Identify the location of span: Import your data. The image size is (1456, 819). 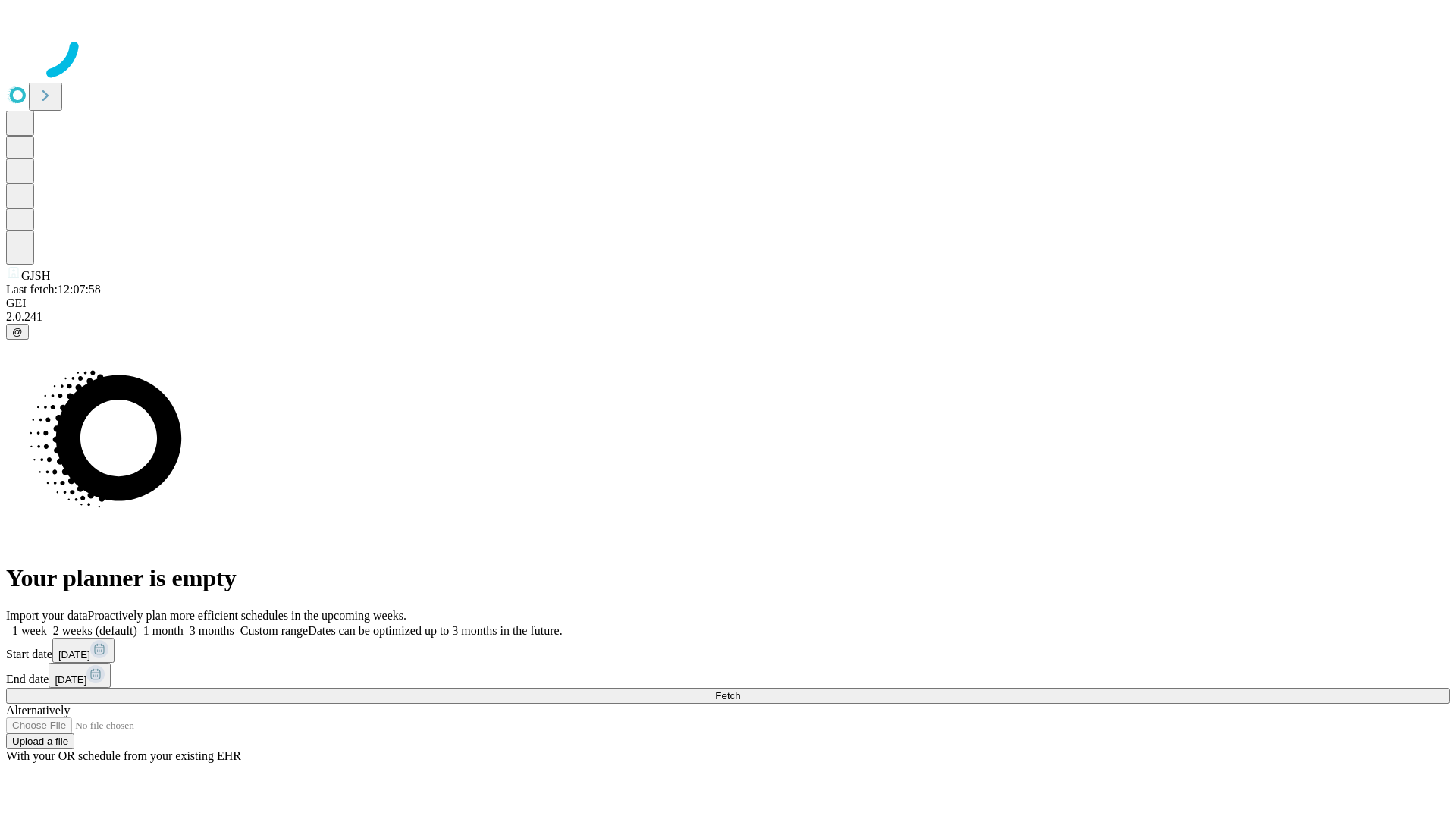
(47, 615).